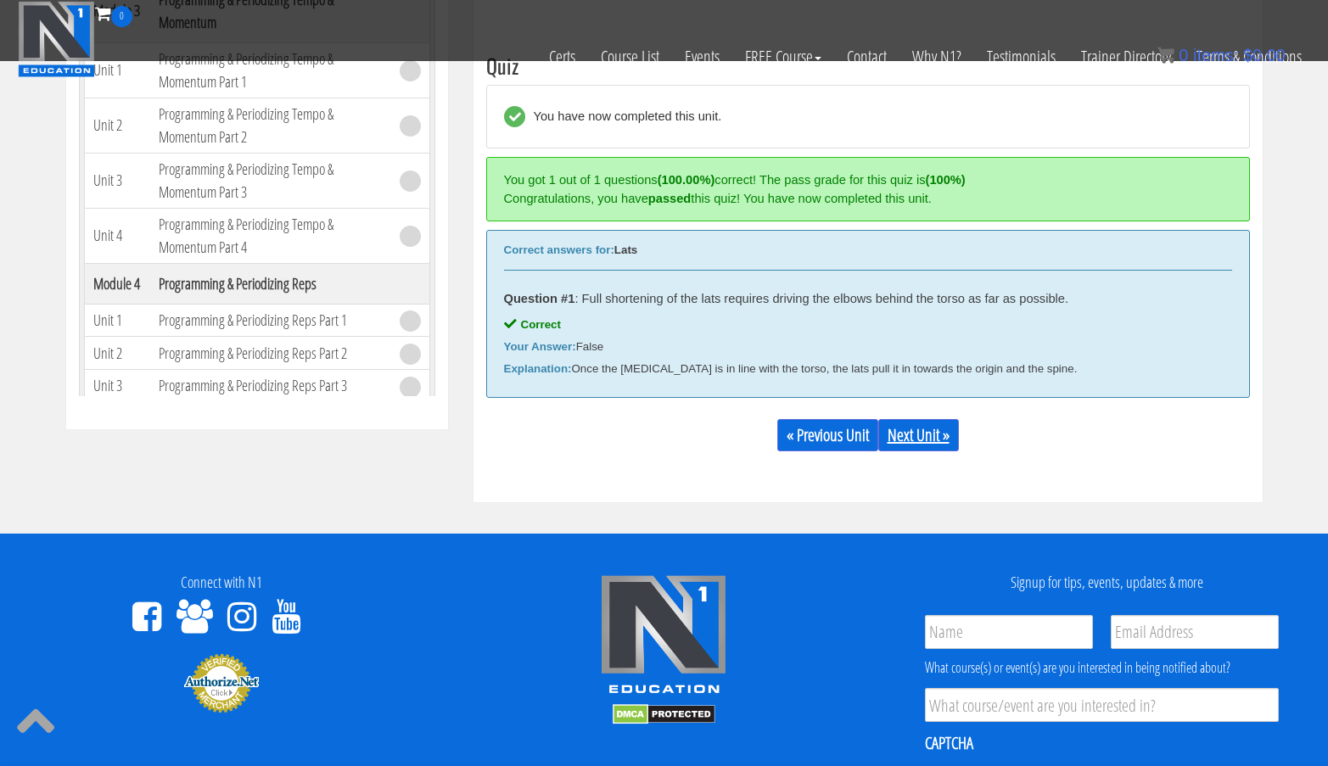 This screenshot has height=766, width=1328. I want to click on a: Course List, so click(630, 57).